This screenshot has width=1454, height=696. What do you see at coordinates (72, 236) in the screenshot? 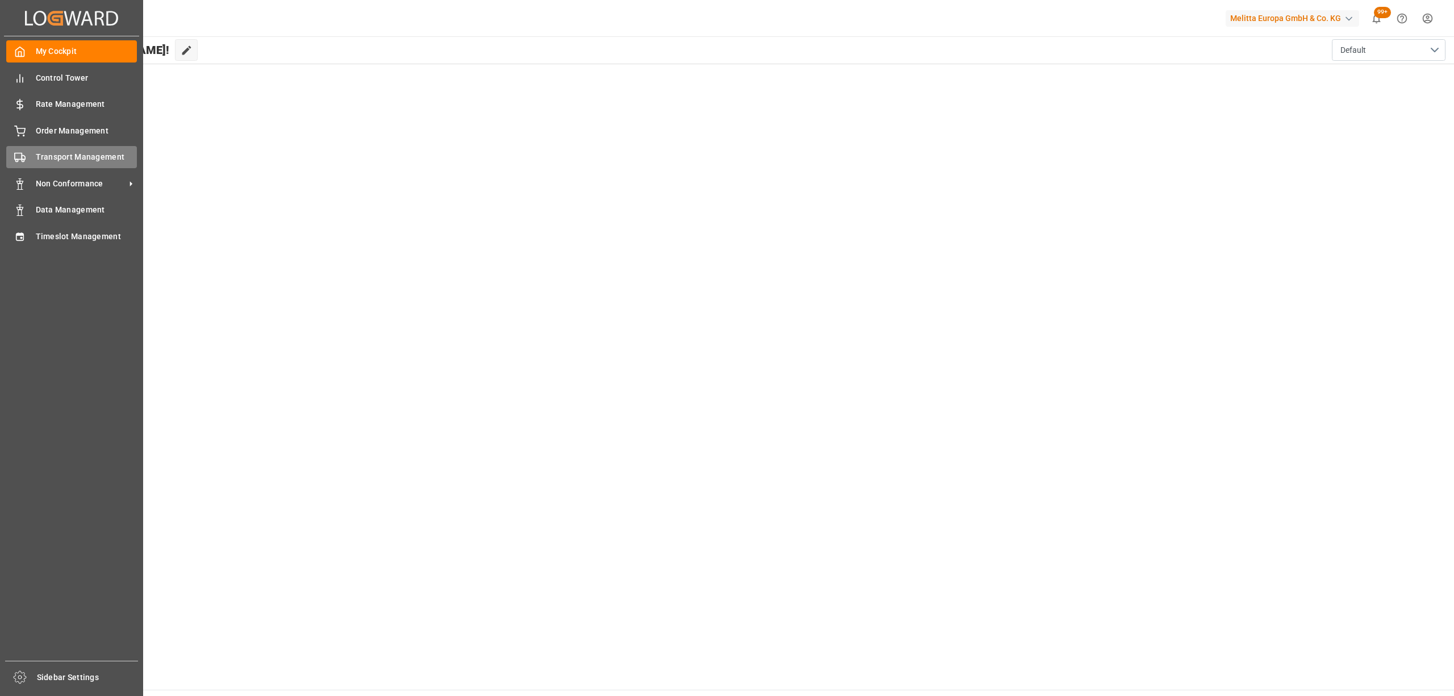
I see `a: Timeslot Management` at bounding box center [72, 236].